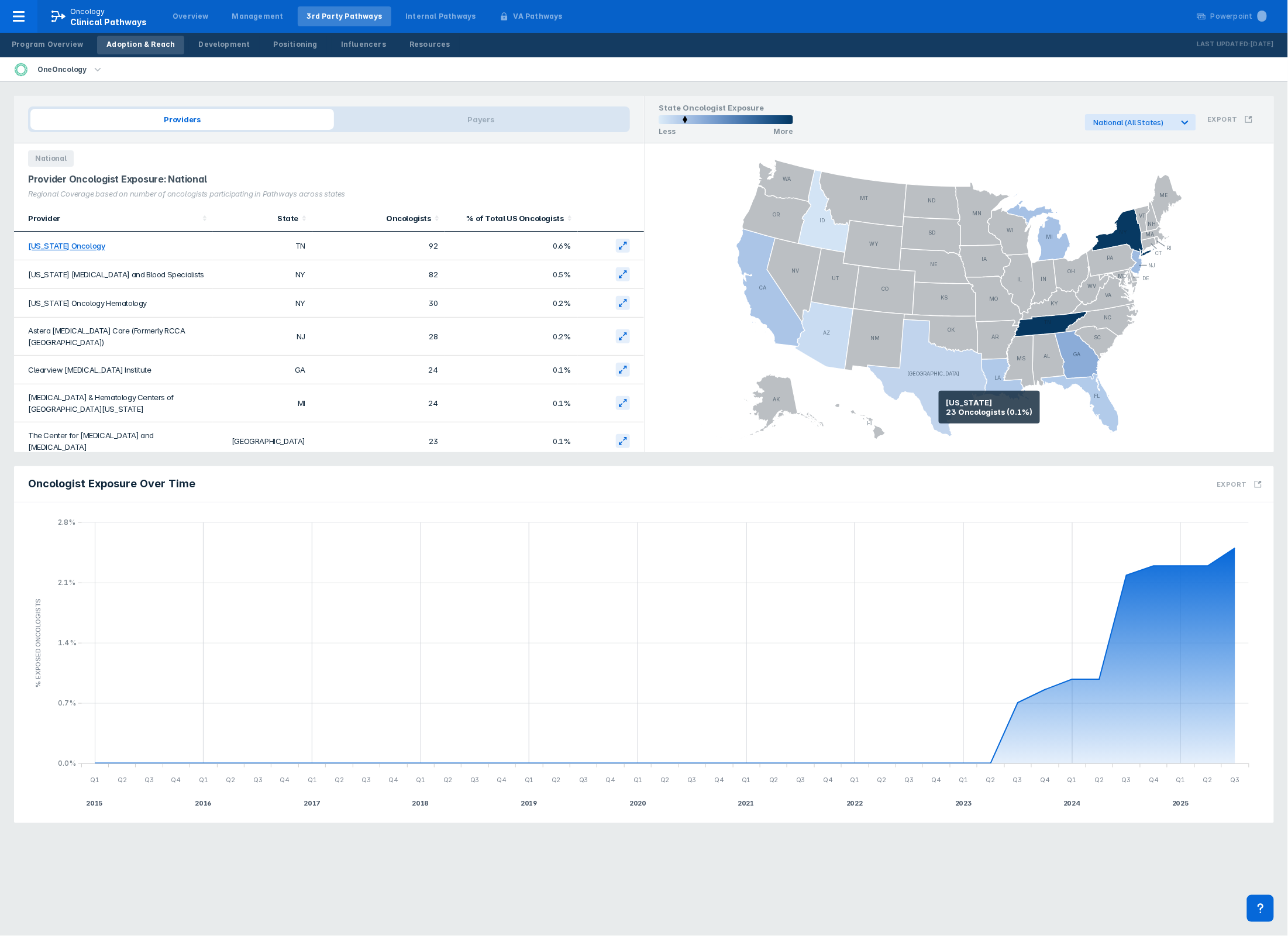 Image resolution: width=1288 pixels, height=936 pixels. Describe the element at coordinates (224, 45) in the screenshot. I see `a: Development` at that location.